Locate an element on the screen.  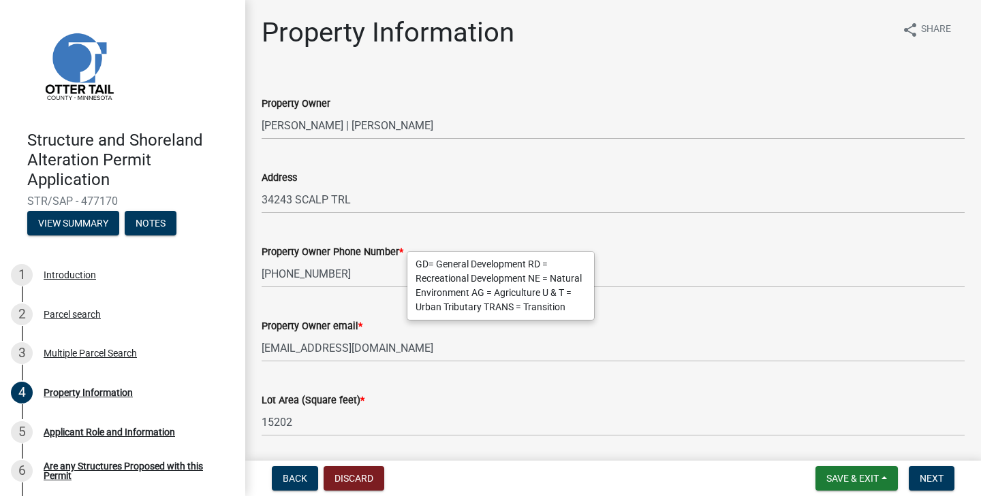
label: Property Owner Phone Number is located at coordinates (332, 253).